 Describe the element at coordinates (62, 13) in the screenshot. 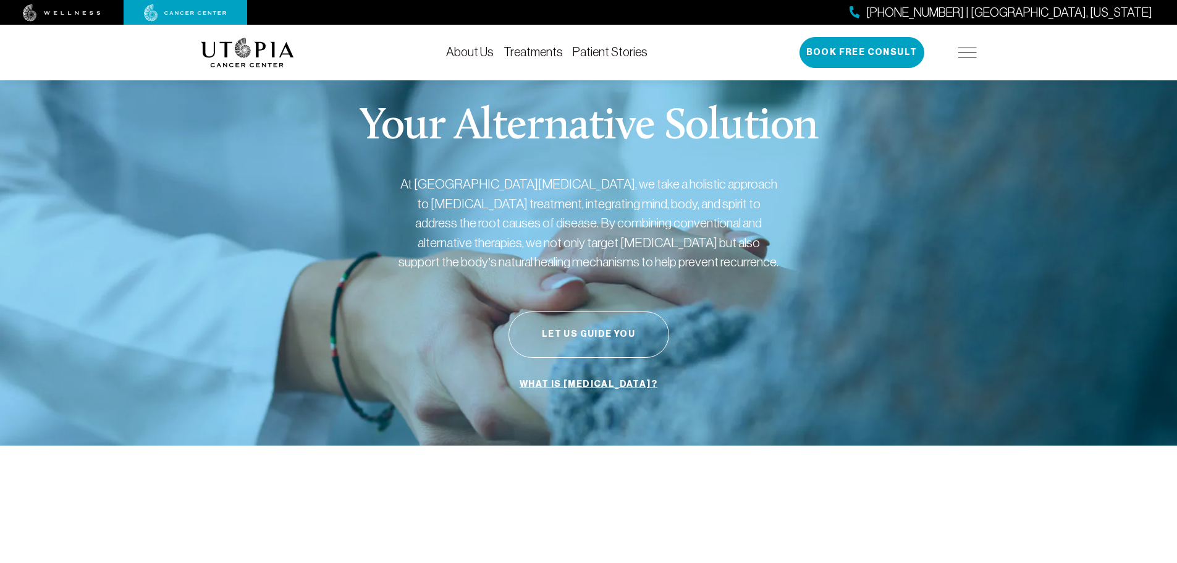

I see `img: wellness` at that location.